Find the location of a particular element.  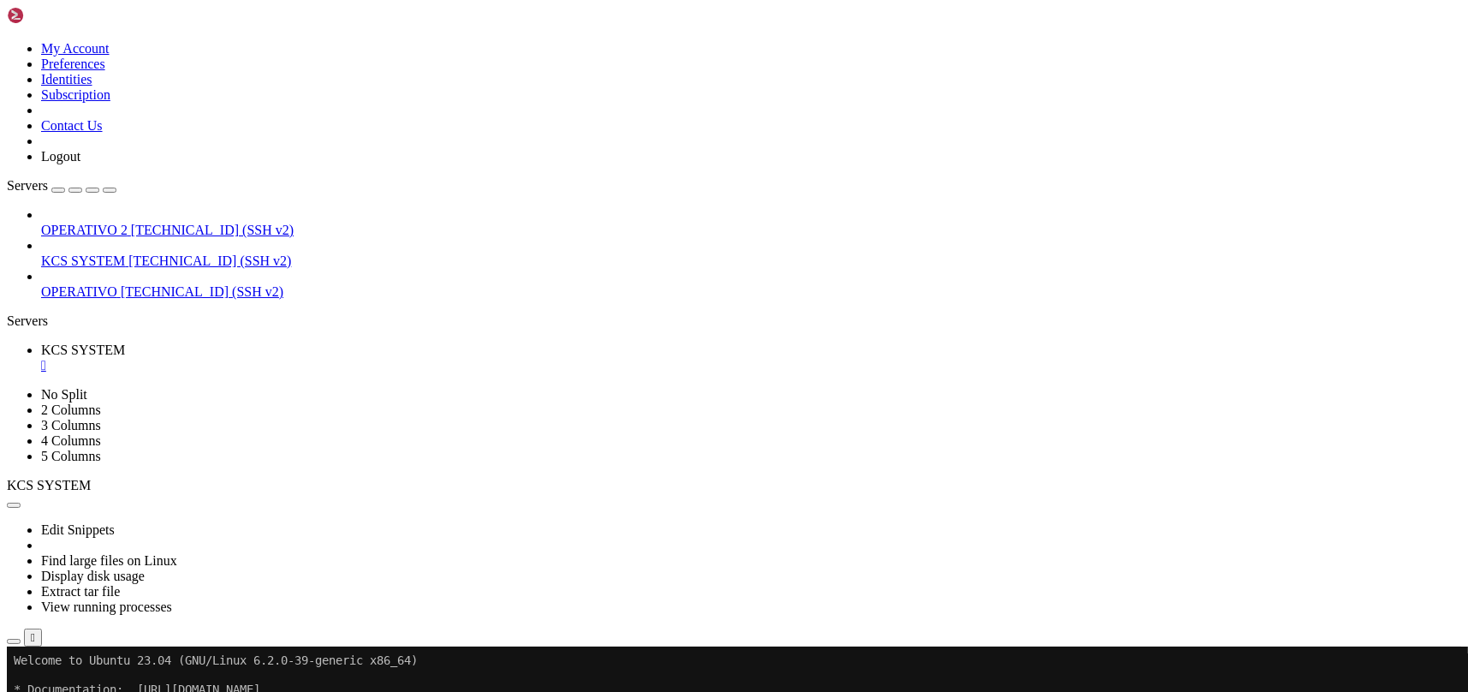

x-row: * Strictly confined Kubernetes makes edge and IoT secure. Learn how MicroK8s is located at coordinates (626, 203).